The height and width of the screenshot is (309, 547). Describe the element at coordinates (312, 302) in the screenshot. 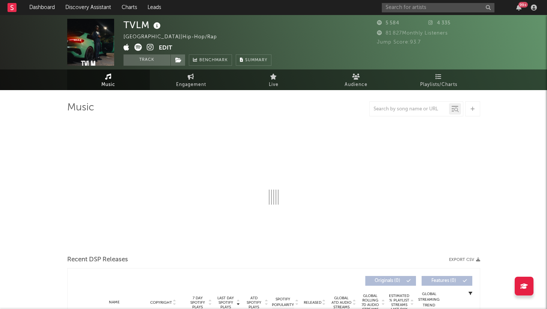

I see `span: Released` at that location.